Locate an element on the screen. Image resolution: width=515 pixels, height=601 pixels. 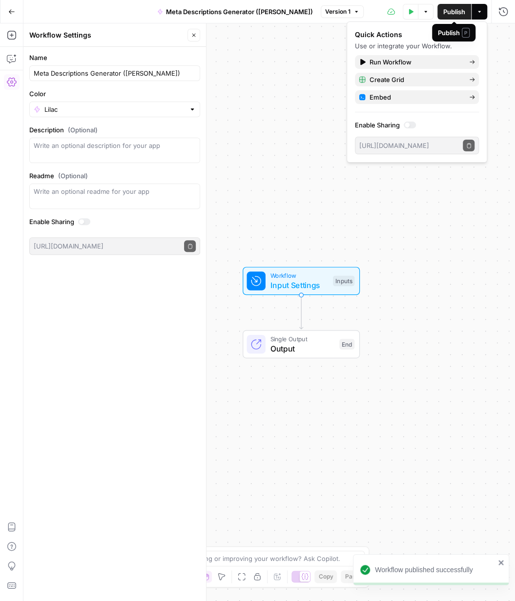
span: Version 1 is located at coordinates (338, 12).